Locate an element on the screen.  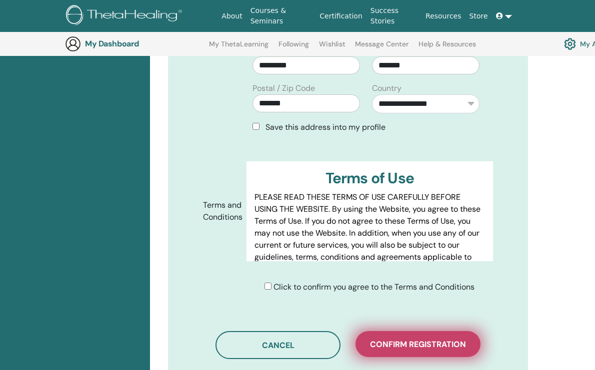
a: Message Center is located at coordinates (381, 48).